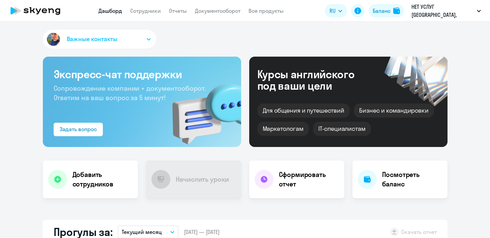  What do you see at coordinates (102, 179) in the screenshot?
I see `h4: Добавить сотрудников` at bounding box center [102, 179].